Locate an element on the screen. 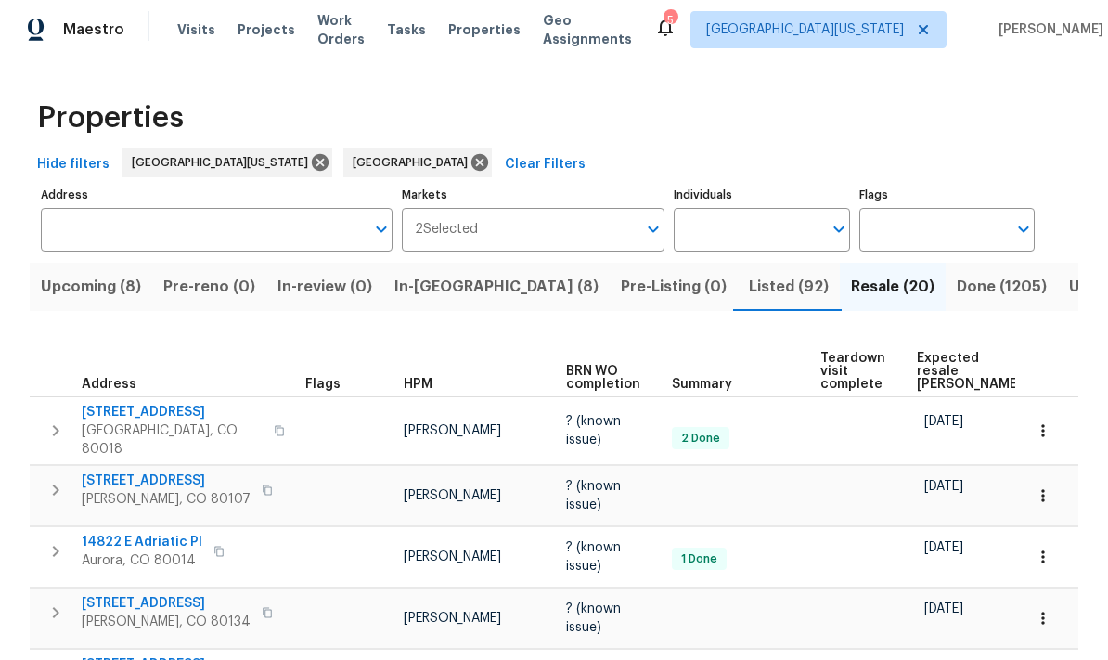 This screenshot has height=660, width=1108. span: 1 Done is located at coordinates (699, 559).